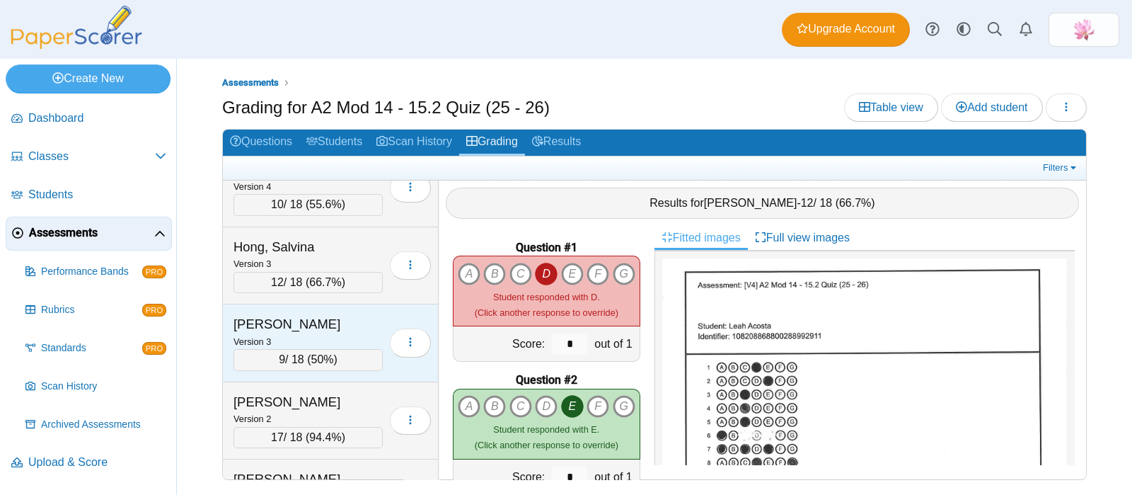 The image size is (1132, 495). What do you see at coordinates (556, 142) in the screenshot?
I see `a: Results` at bounding box center [556, 142].